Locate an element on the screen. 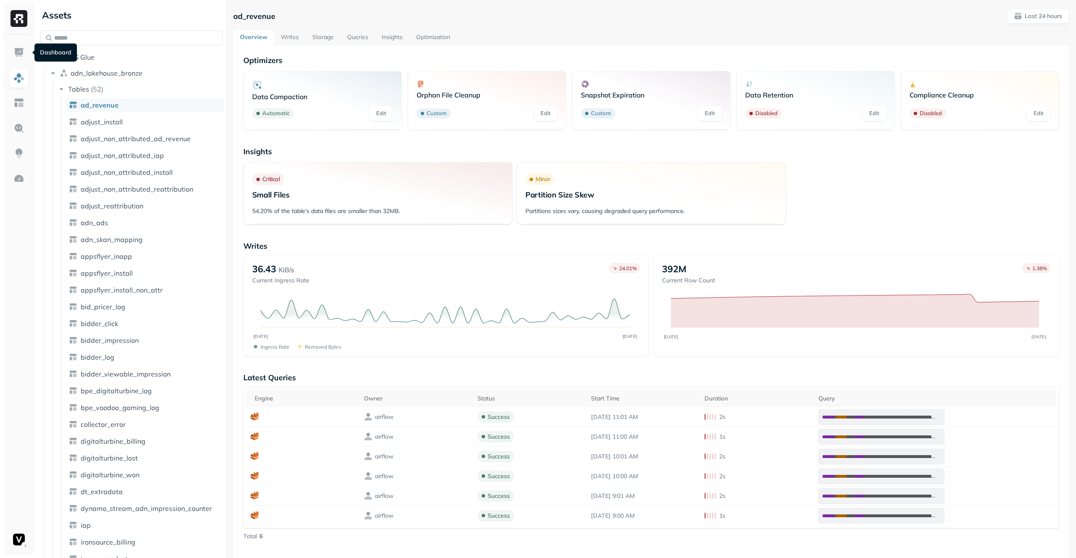  a: appsflyer_install_non_attr is located at coordinates (145, 290).